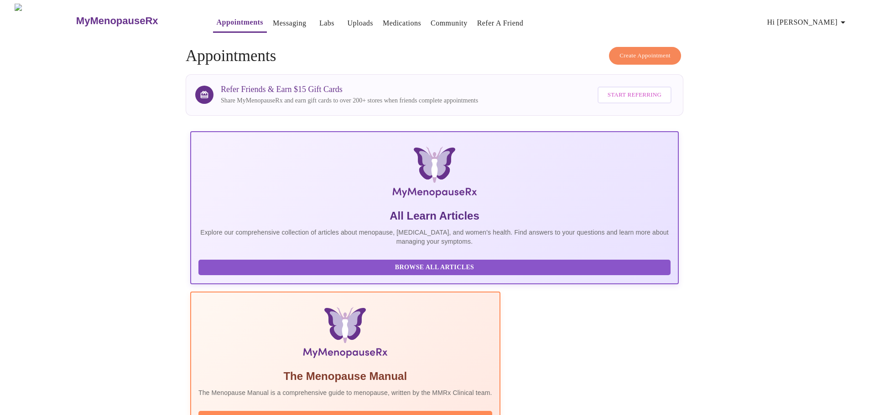 The image size is (869, 415). I want to click on a: Refer a Friend, so click(500, 23).